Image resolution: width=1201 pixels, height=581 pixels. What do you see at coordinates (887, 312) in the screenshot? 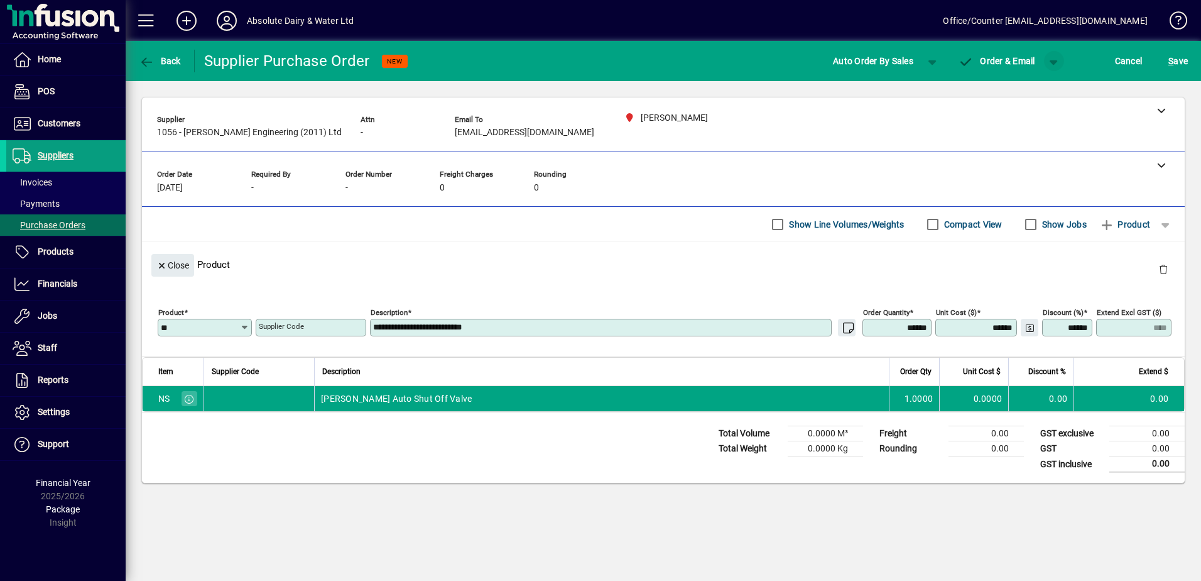
I see `mat-label: Order Quantity` at bounding box center [887, 312].